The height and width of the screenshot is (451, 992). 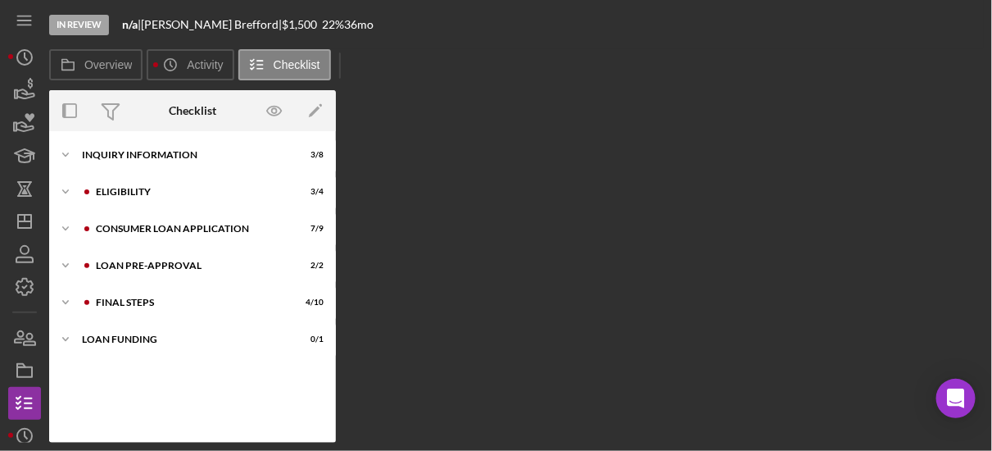 What do you see at coordinates (309, 155) in the screenshot?
I see `div: 3 / 8` at bounding box center [309, 155].